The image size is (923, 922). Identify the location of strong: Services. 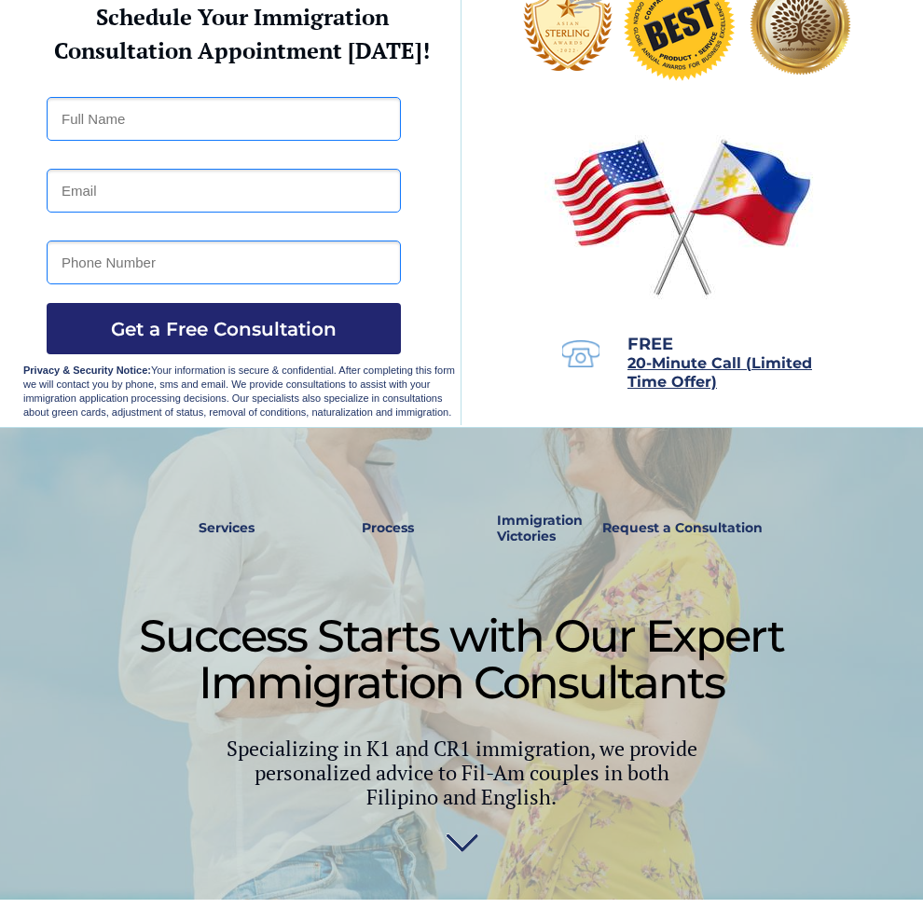
(227, 528).